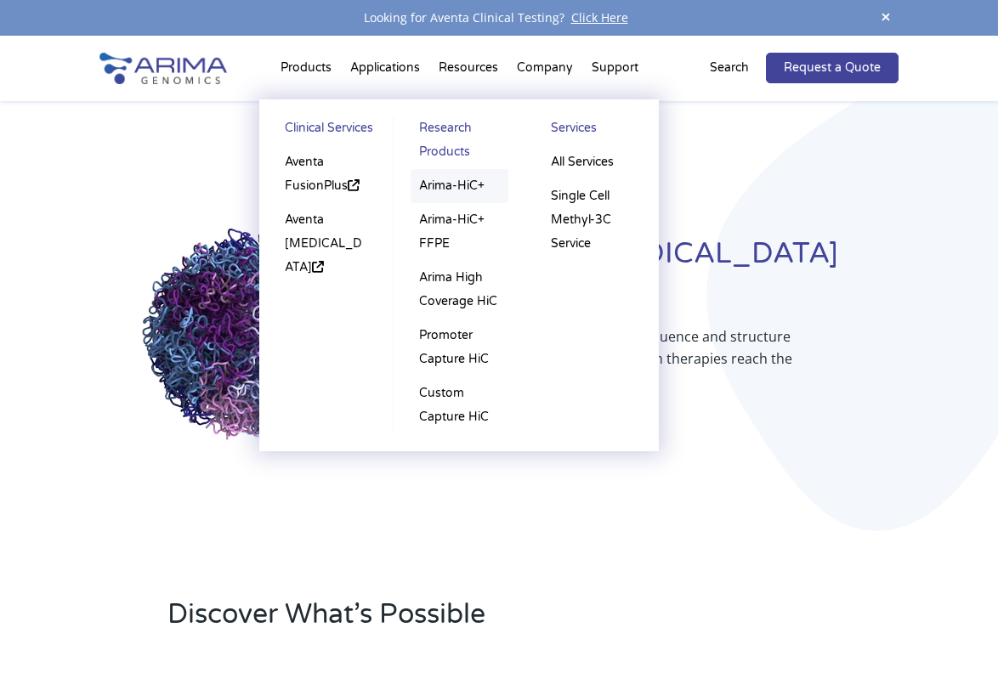 Image resolution: width=998 pixels, height=684 pixels. Describe the element at coordinates (325, 131) in the screenshot. I see `a: Clinical Services` at that location.